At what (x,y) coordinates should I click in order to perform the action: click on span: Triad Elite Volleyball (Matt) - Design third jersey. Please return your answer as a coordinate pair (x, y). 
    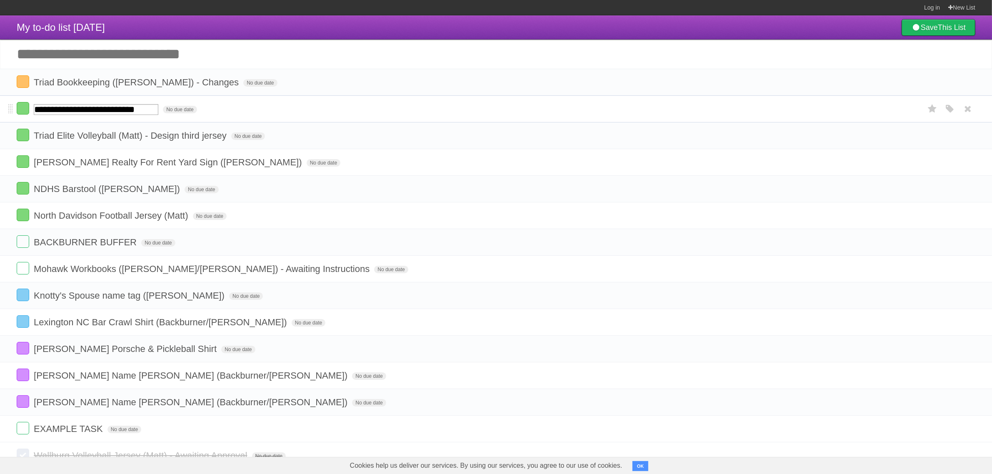
    Looking at the image, I should click on (131, 135).